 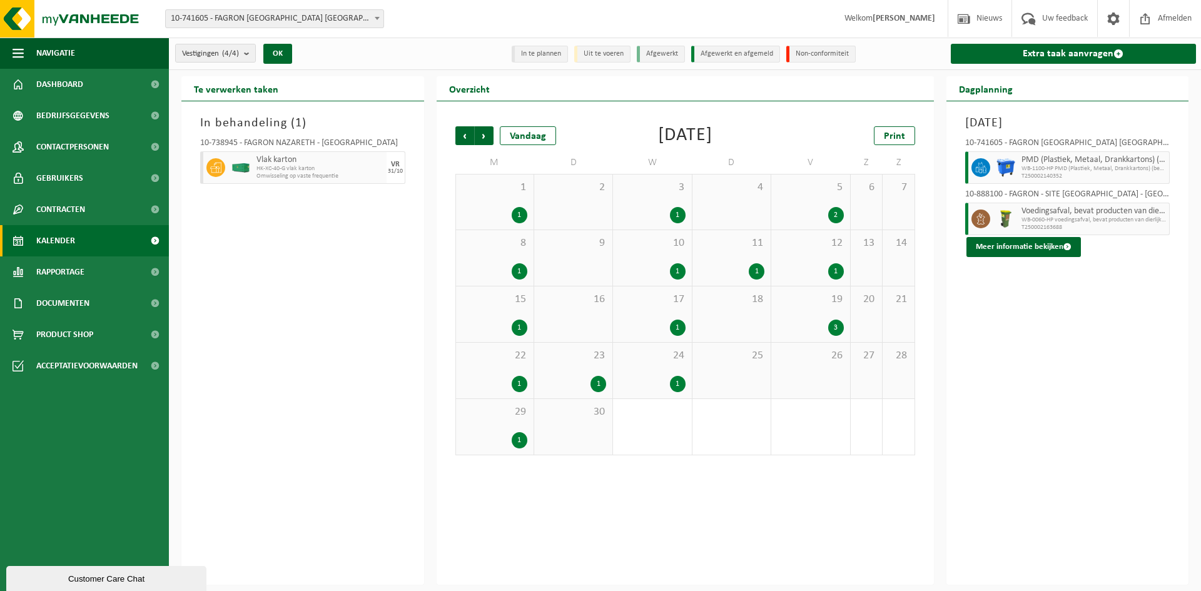 What do you see at coordinates (230, 53) in the screenshot?
I see `count: (4/4)` at bounding box center [230, 53].